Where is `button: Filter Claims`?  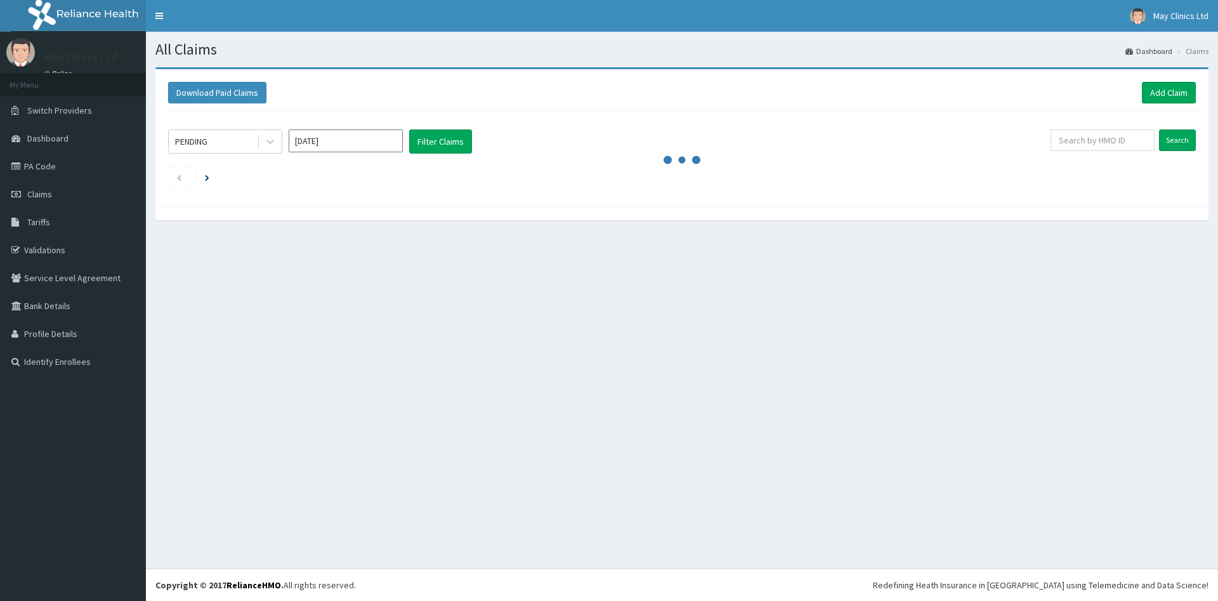
button: Filter Claims is located at coordinates (440, 141).